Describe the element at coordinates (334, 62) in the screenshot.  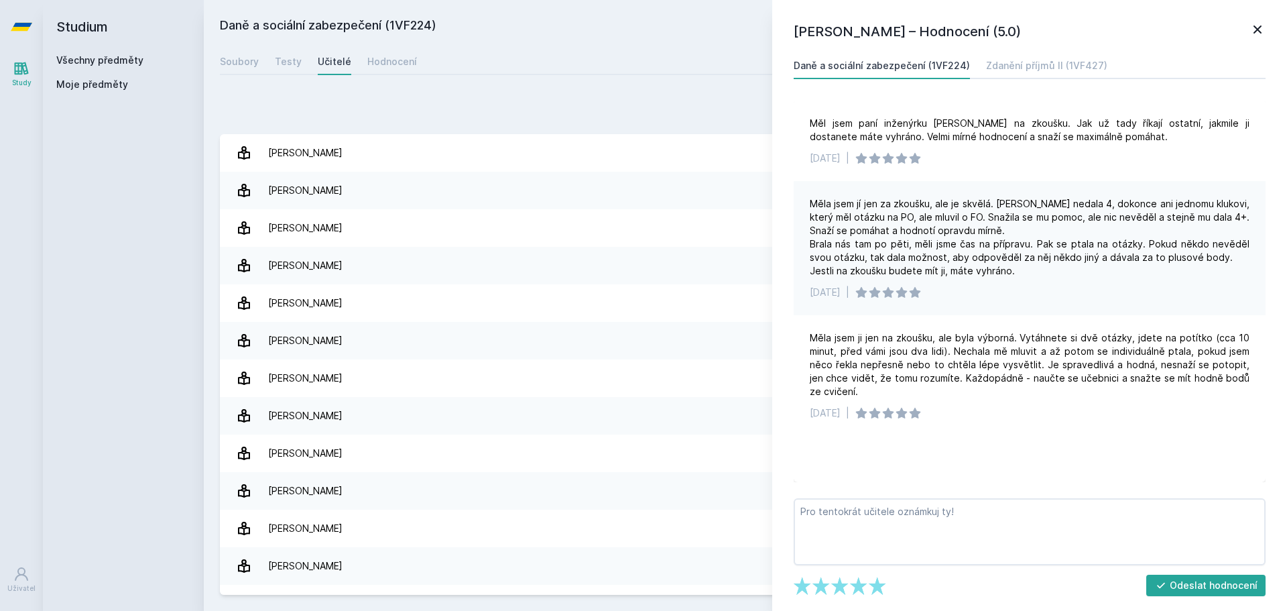
I see `a: Učitelé` at that location.